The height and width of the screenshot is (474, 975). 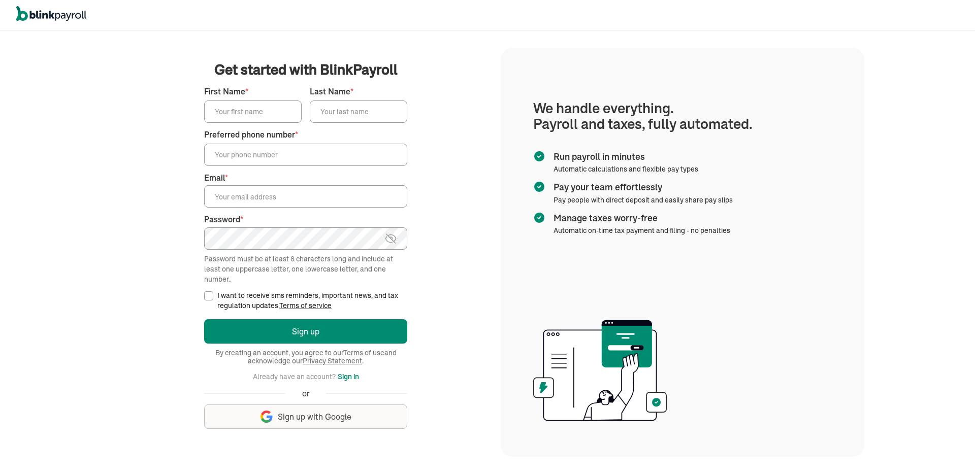 I want to click on a: Terms of service, so click(x=305, y=306).